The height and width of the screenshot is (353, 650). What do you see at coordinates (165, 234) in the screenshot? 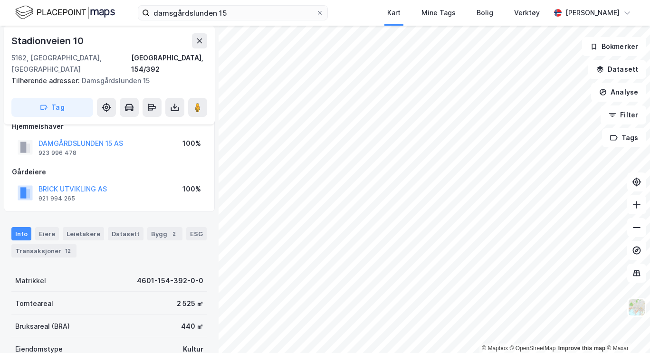
I see `div: Bygg` at bounding box center [165, 234].